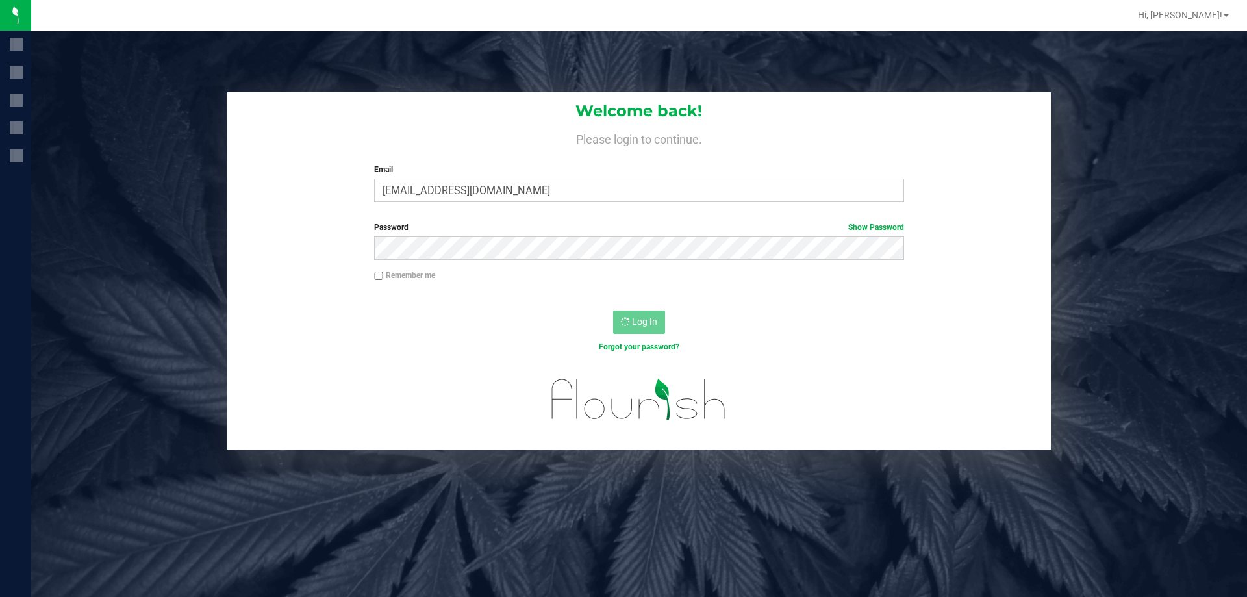  Describe the element at coordinates (639, 111) in the screenshot. I see `h1: Welcome back!` at that location.